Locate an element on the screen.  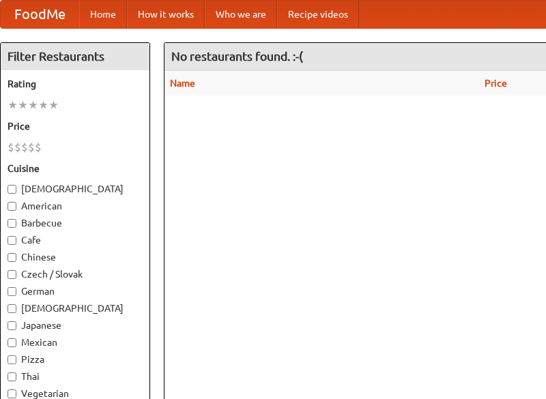
label: Cafe is located at coordinates (75, 240).